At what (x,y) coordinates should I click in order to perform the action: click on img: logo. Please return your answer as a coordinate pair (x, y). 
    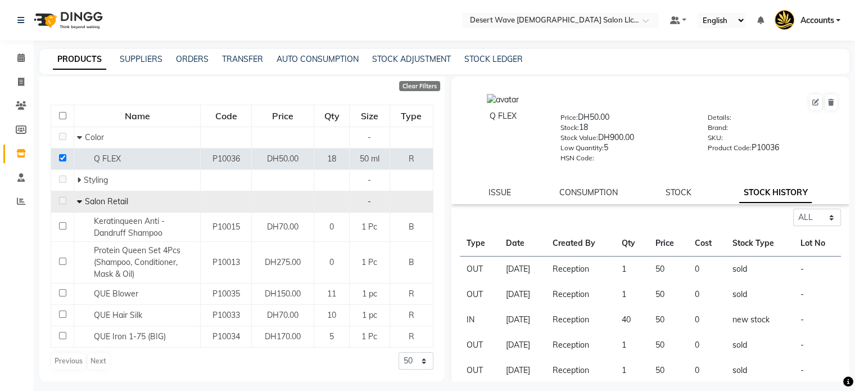
    Looking at the image, I should click on (67, 20).